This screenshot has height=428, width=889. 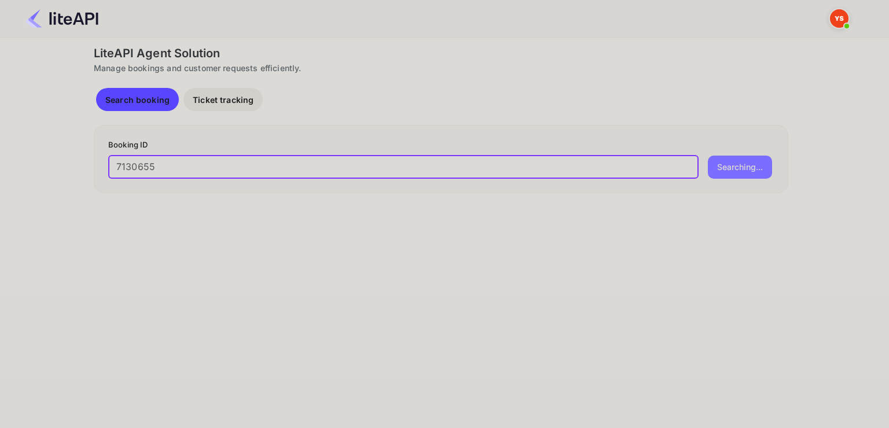 What do you see at coordinates (839, 19) in the screenshot?
I see `img: Yandex Support` at bounding box center [839, 19].